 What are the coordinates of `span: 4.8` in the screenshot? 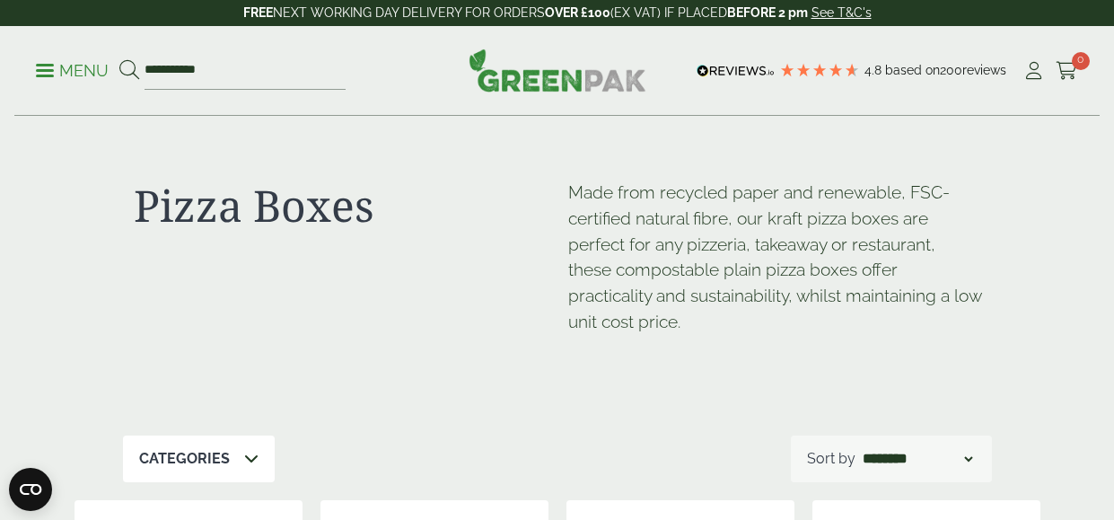 It's located at (874, 70).